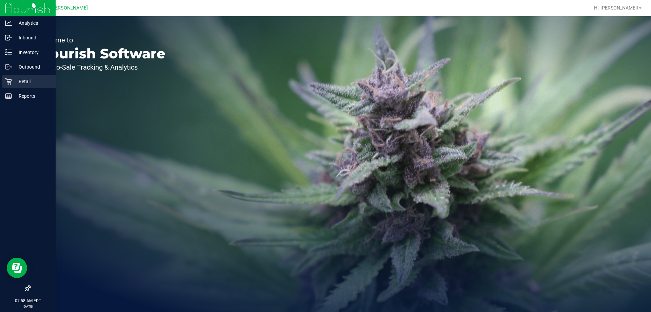 The width and height of the screenshot is (651, 312). Describe the element at coordinates (8, 38) in the screenshot. I see `inline-svg: Inbound` at that location.